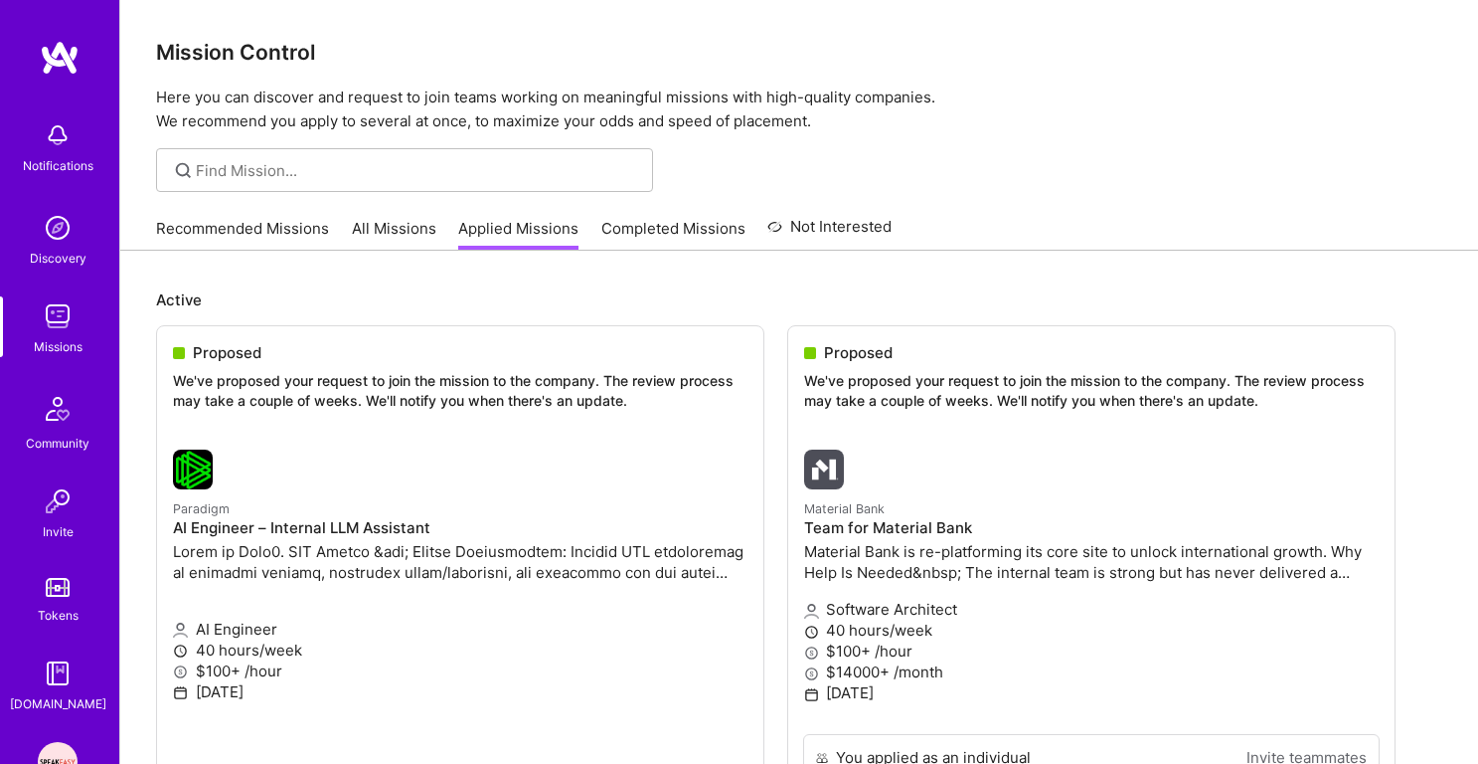 The width and height of the screenshot is (1478, 764). I want to click on img: logo, so click(60, 58).